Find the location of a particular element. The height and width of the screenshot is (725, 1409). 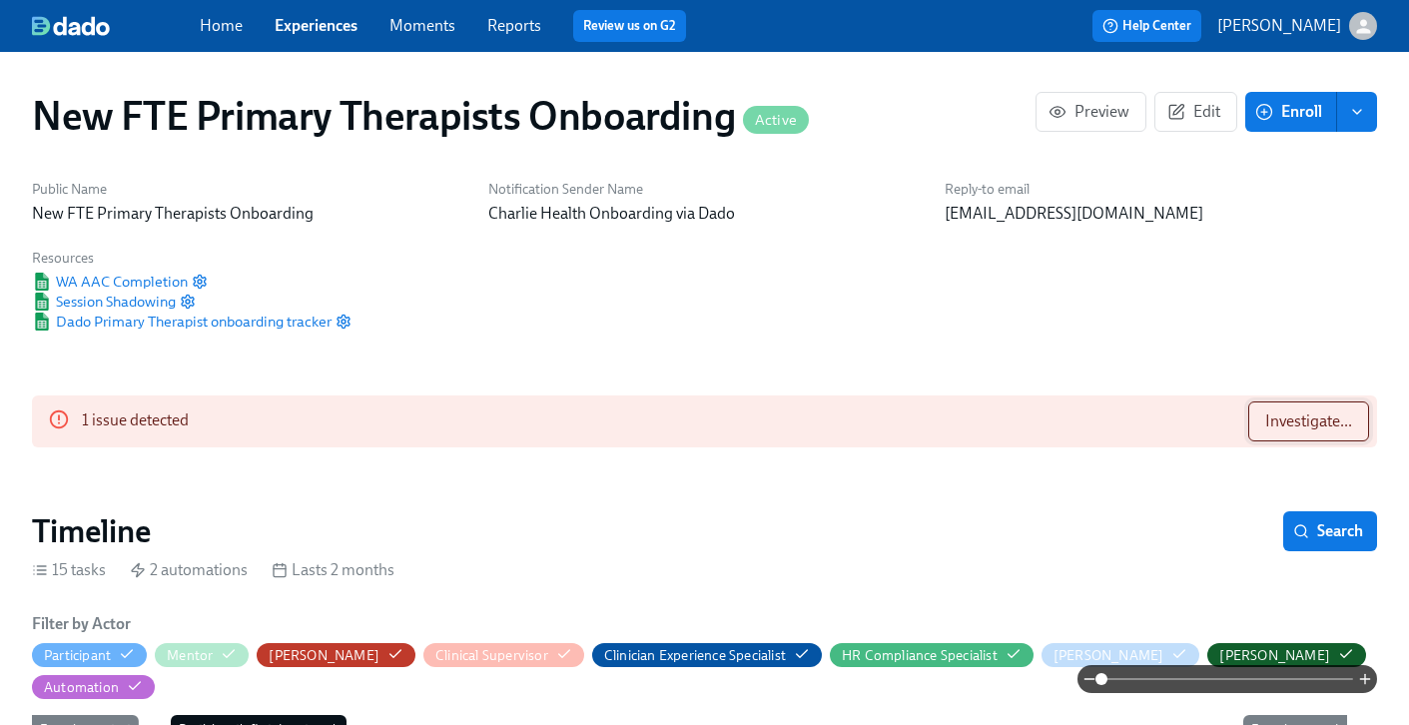

a: Review us on G2 is located at coordinates (629, 26).